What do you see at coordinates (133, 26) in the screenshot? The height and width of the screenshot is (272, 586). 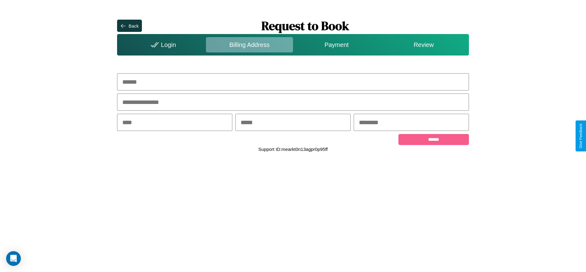 I see `div: Back` at bounding box center [133, 26].